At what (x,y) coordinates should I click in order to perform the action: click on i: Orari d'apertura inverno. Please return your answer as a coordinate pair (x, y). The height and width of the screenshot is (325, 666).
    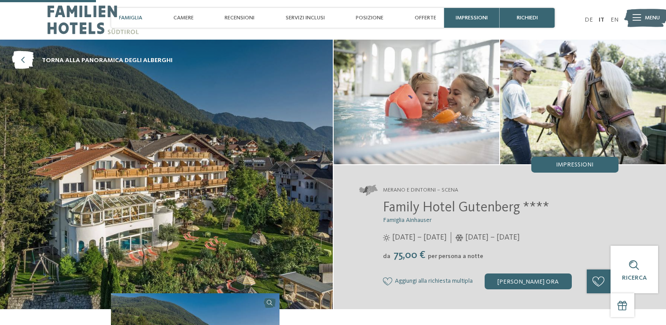
    Looking at the image, I should click on (459, 238).